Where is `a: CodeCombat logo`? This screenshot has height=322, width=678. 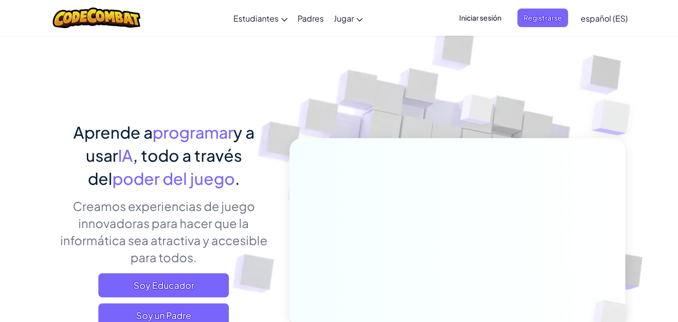
a: CodeCombat logo is located at coordinates (96, 18).